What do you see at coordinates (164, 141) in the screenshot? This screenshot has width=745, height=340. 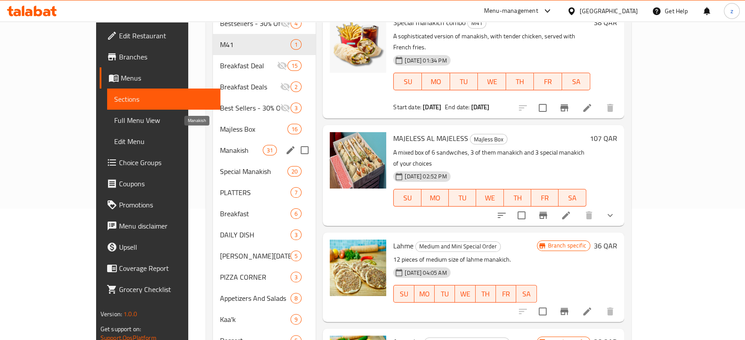 I see `span: Edit Menu` at bounding box center [164, 141].